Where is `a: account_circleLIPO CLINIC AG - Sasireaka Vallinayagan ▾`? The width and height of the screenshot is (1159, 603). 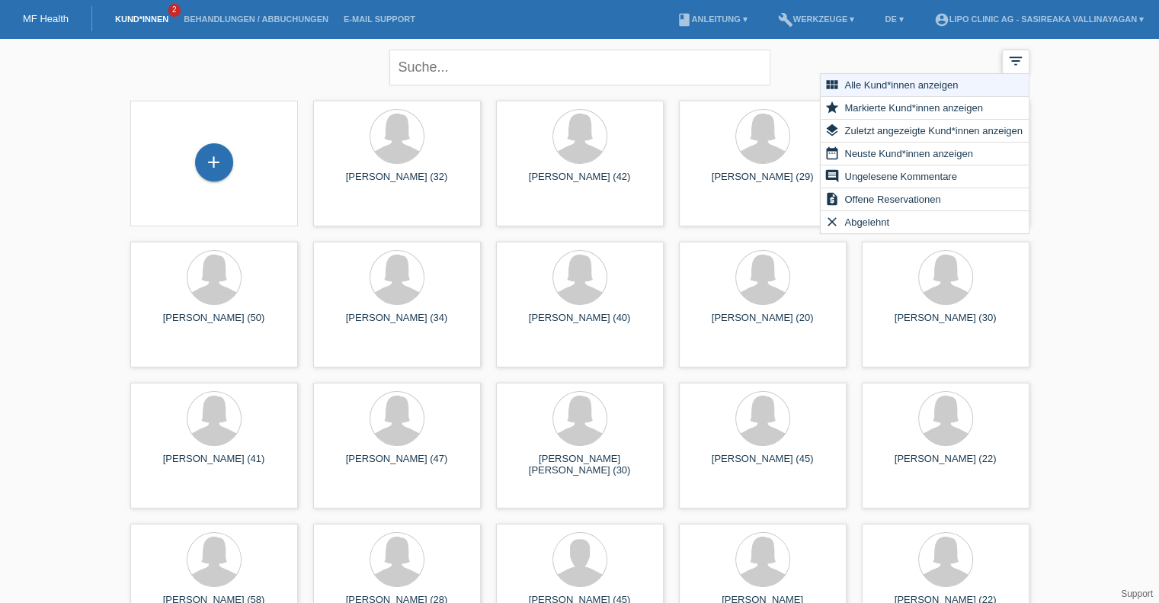 a: account_circleLIPO CLINIC AG - Sasireaka Vallinayagan ▾ is located at coordinates (1038, 19).